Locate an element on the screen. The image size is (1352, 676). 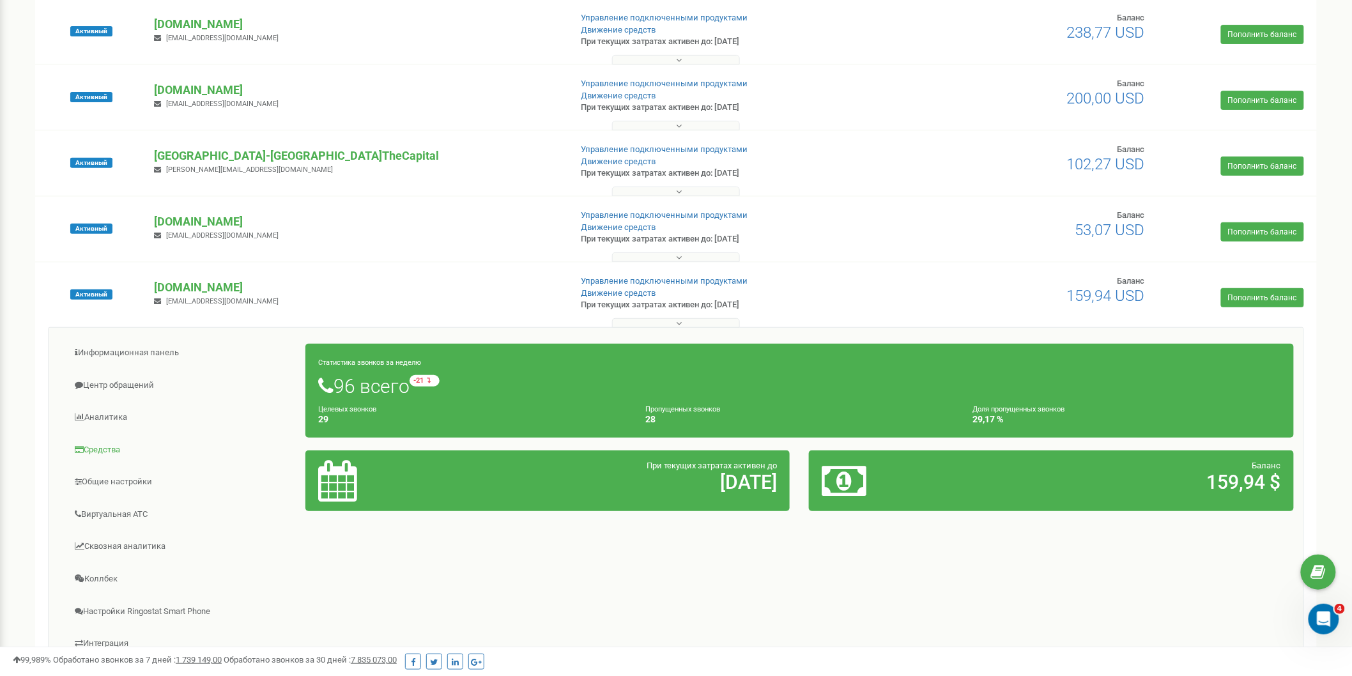
span: 159,94 USD is located at coordinates (1106, 296).